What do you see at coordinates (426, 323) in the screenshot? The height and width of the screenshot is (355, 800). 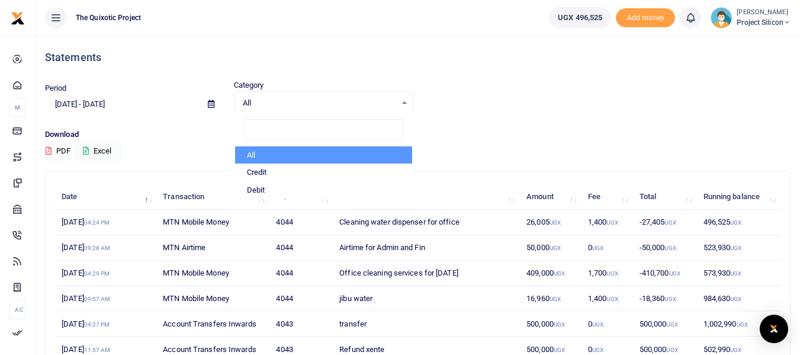 I see `td: transfer` at bounding box center [426, 323].